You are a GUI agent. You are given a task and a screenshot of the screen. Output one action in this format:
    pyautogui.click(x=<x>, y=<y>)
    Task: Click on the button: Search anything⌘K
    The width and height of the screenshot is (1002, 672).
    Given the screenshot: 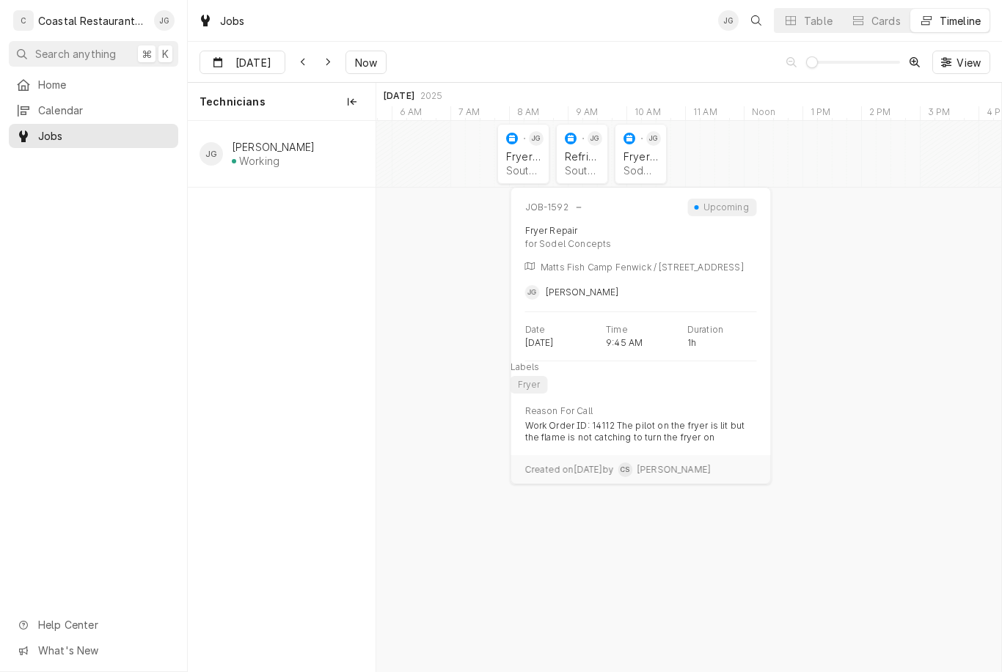 What is the action you would take?
    pyautogui.click(x=93, y=54)
    